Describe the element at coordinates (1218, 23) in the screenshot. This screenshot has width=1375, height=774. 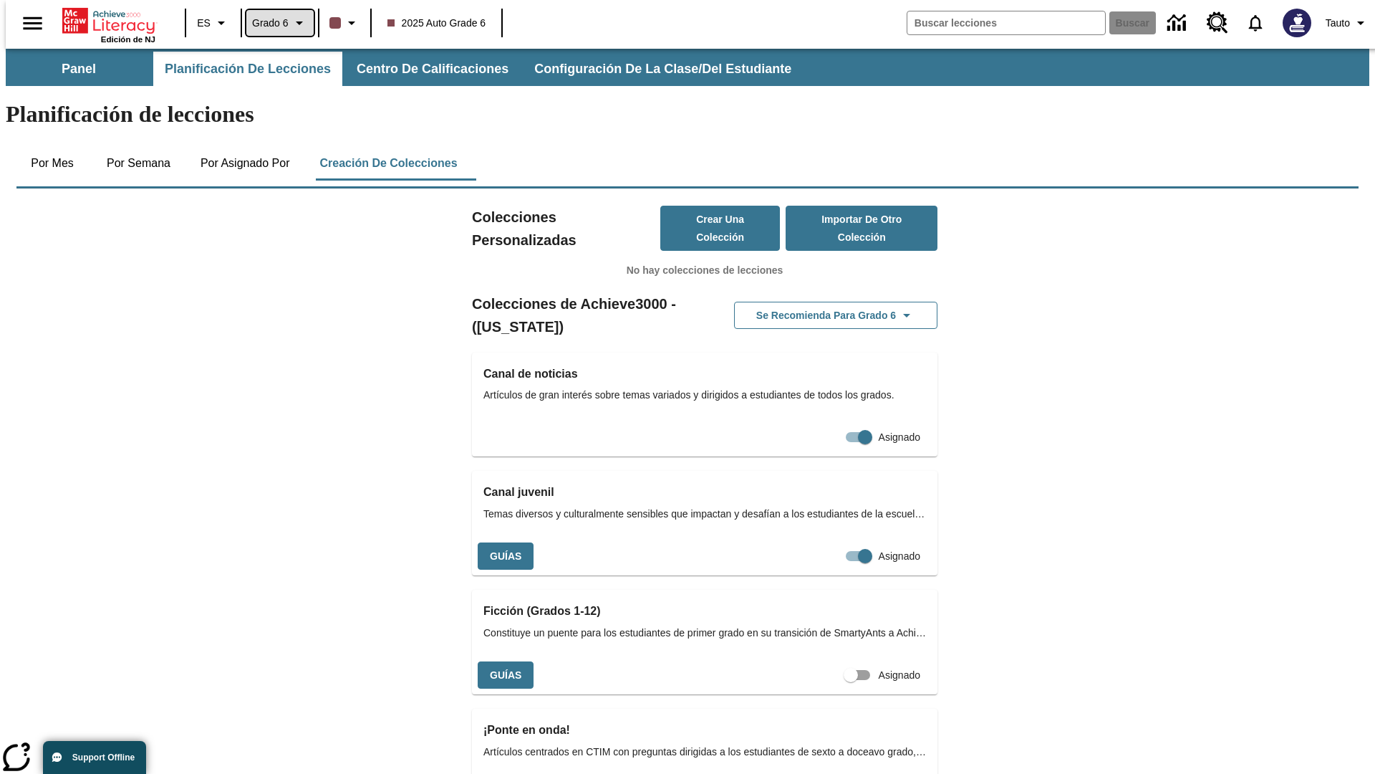
I see `a: Centro de recursos, Se abrirá en una pestaña nueva.` at that location.